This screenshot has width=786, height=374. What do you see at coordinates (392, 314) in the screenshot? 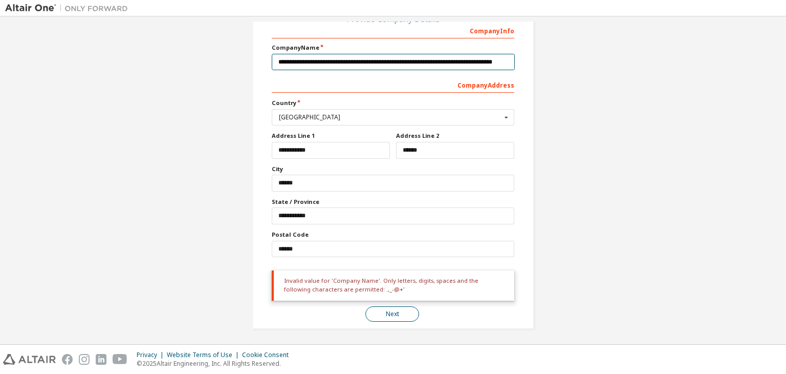
I see `button: Next` at bounding box center [392, 314].